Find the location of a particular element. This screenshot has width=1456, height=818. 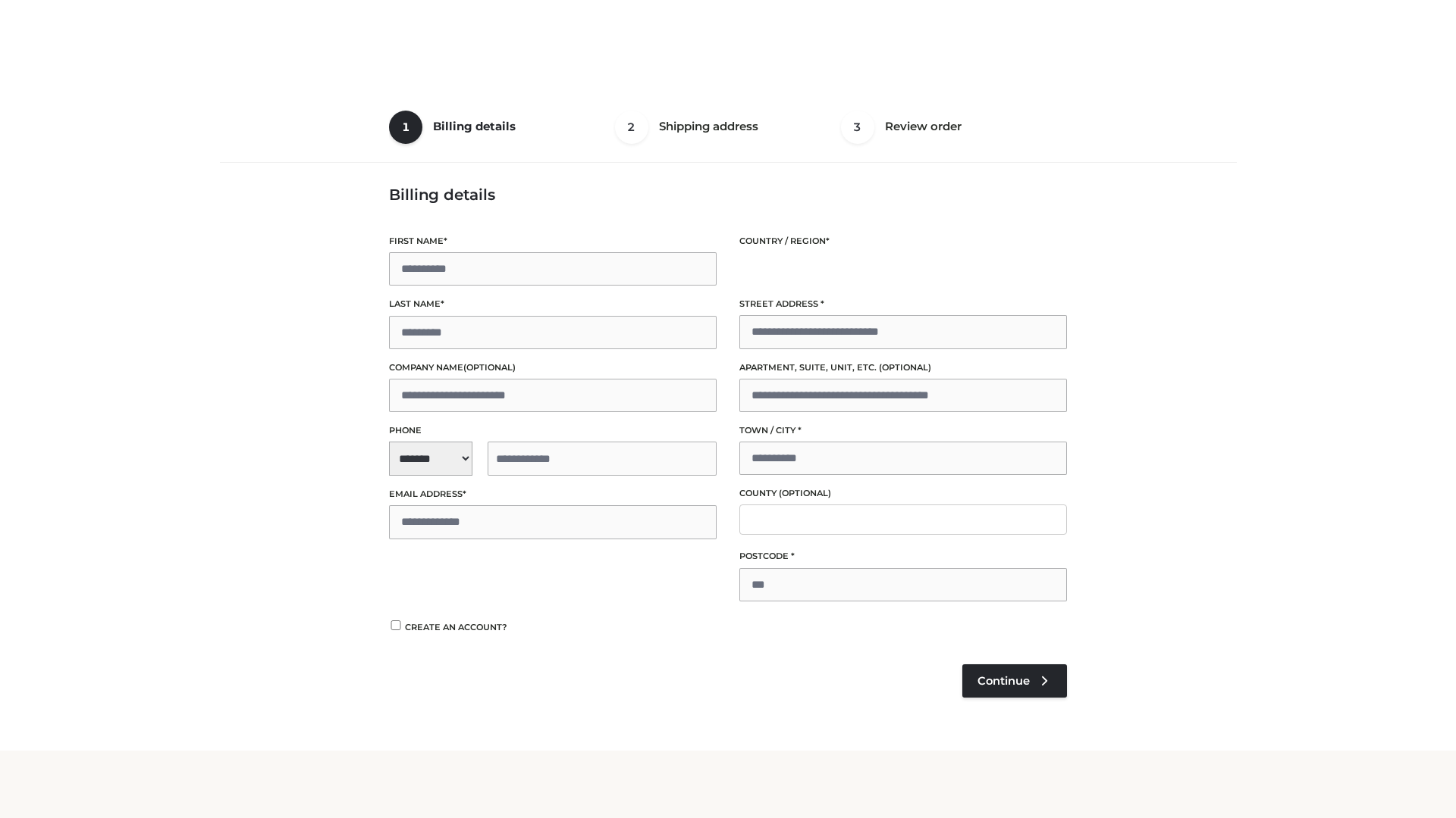

label: Phone is located at coordinates (552, 430).